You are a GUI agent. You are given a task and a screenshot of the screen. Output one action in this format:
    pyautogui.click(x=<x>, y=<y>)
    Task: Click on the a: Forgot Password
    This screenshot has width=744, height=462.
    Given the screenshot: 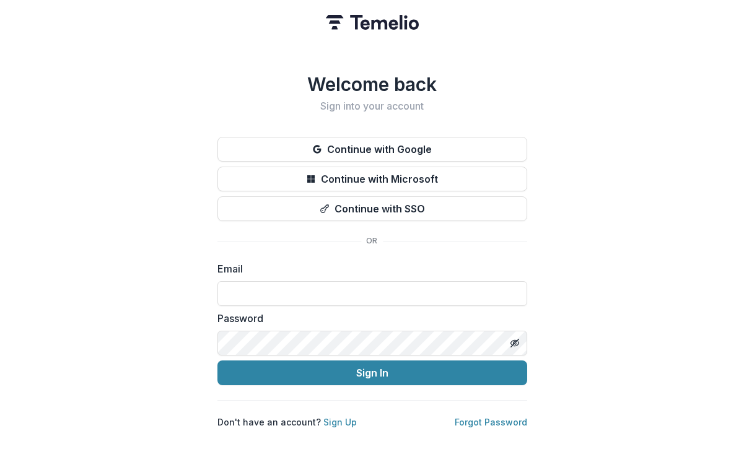 What is the action you would take?
    pyautogui.click(x=490, y=422)
    